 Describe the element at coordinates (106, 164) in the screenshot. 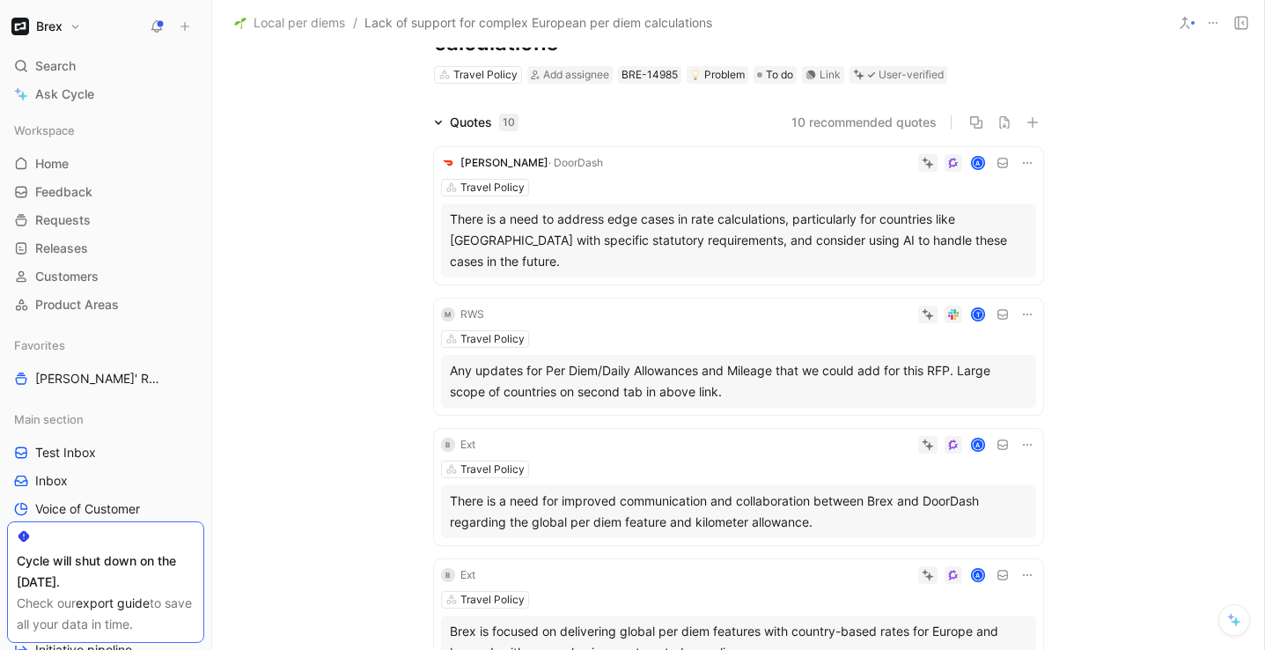

I see `a: Home` at that location.